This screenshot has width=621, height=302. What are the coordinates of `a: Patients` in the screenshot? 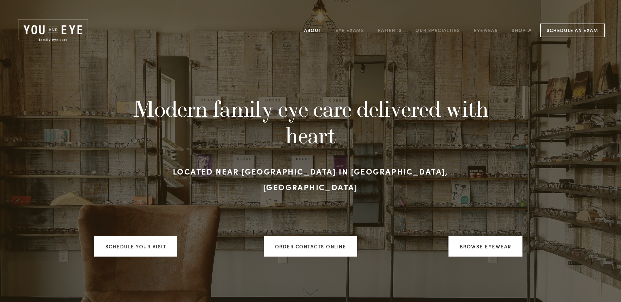 It's located at (389, 30).